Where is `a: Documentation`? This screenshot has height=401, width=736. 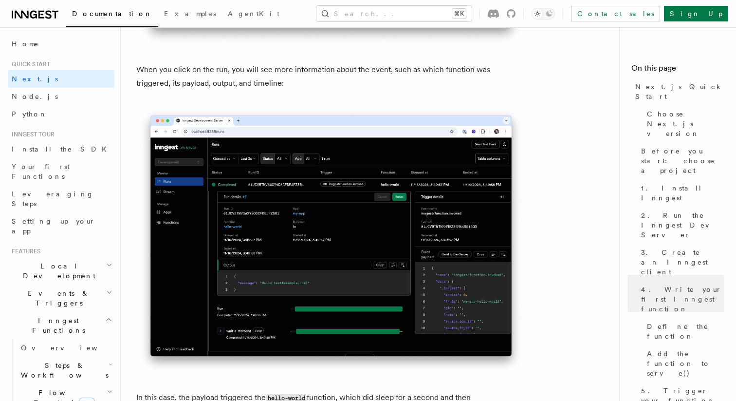 a: Documentation is located at coordinates (112, 15).